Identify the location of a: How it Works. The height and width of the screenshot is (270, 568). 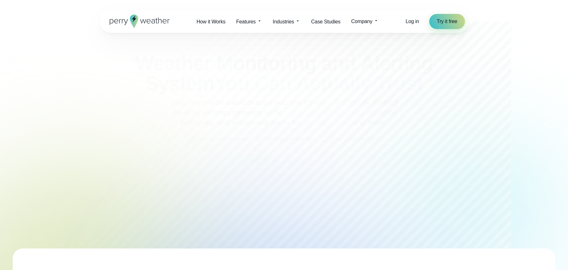
(211, 21).